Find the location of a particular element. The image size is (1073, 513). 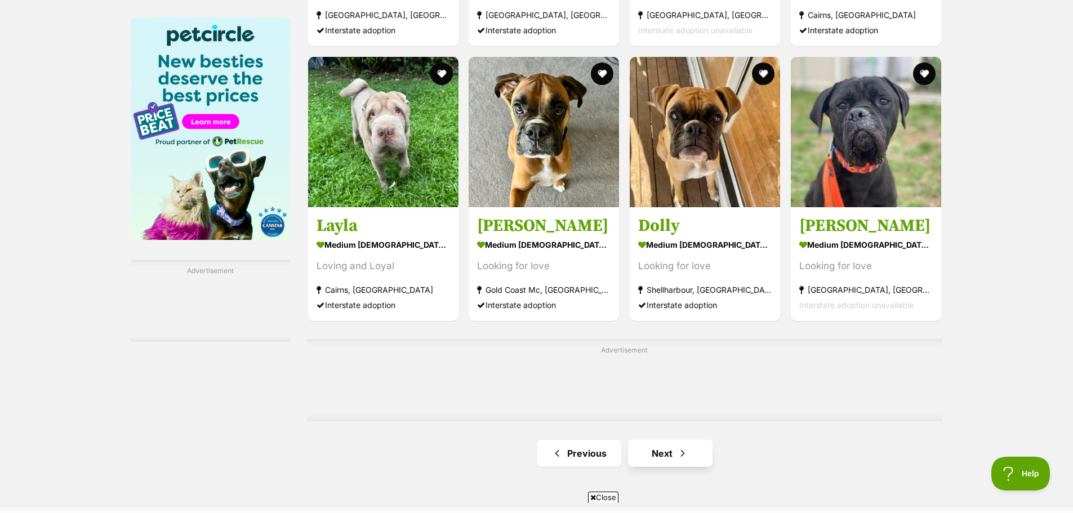

img: Dolly - Boxer Dog is located at coordinates (705, 132).